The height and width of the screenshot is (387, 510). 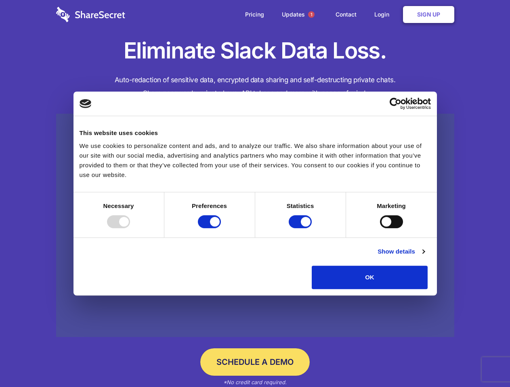 I want to click on a: Show details, so click(x=401, y=252).